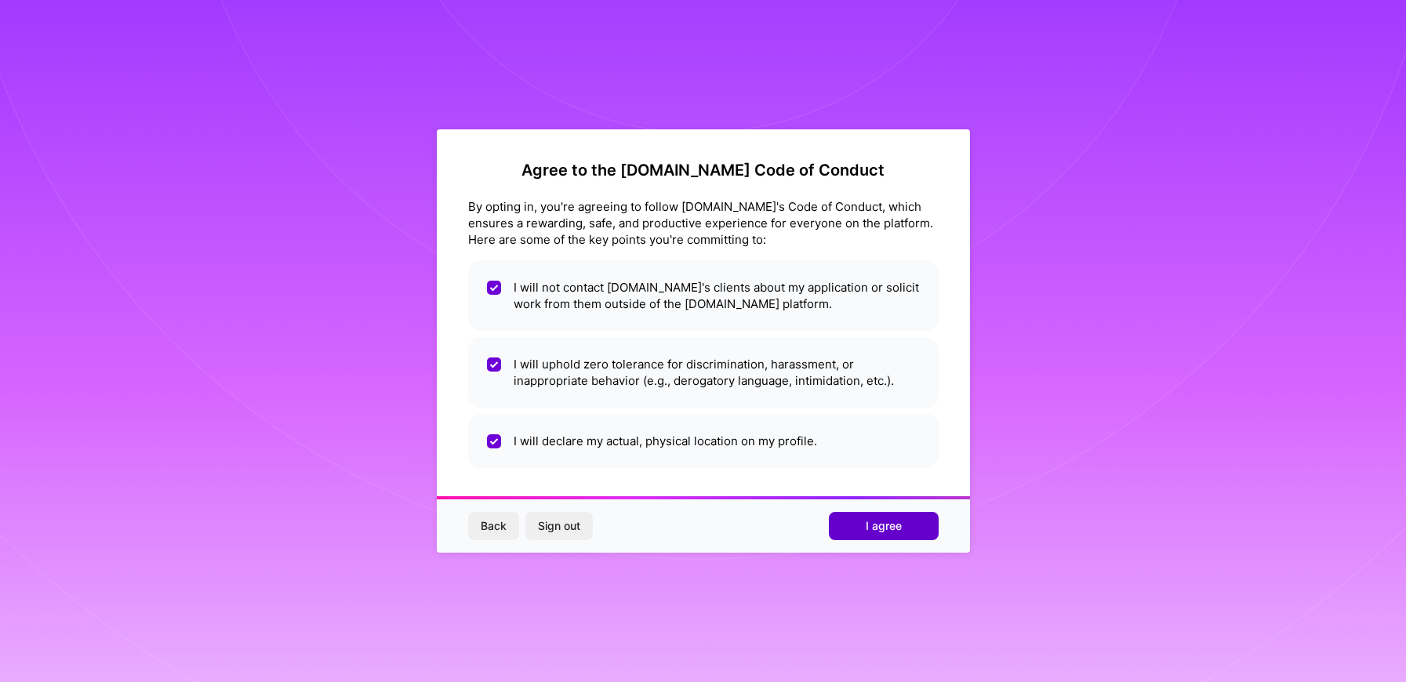 The width and height of the screenshot is (1406, 682). Describe the element at coordinates (559, 526) in the screenshot. I see `button: Sign out` at that location.